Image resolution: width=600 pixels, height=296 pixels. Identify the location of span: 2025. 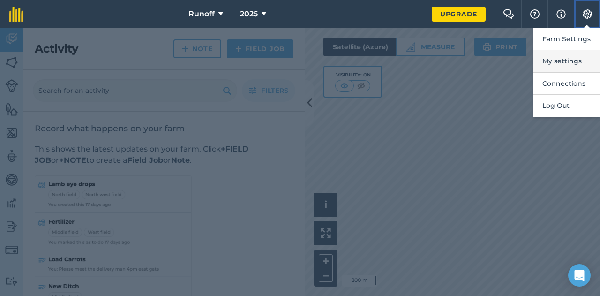
(249, 14).